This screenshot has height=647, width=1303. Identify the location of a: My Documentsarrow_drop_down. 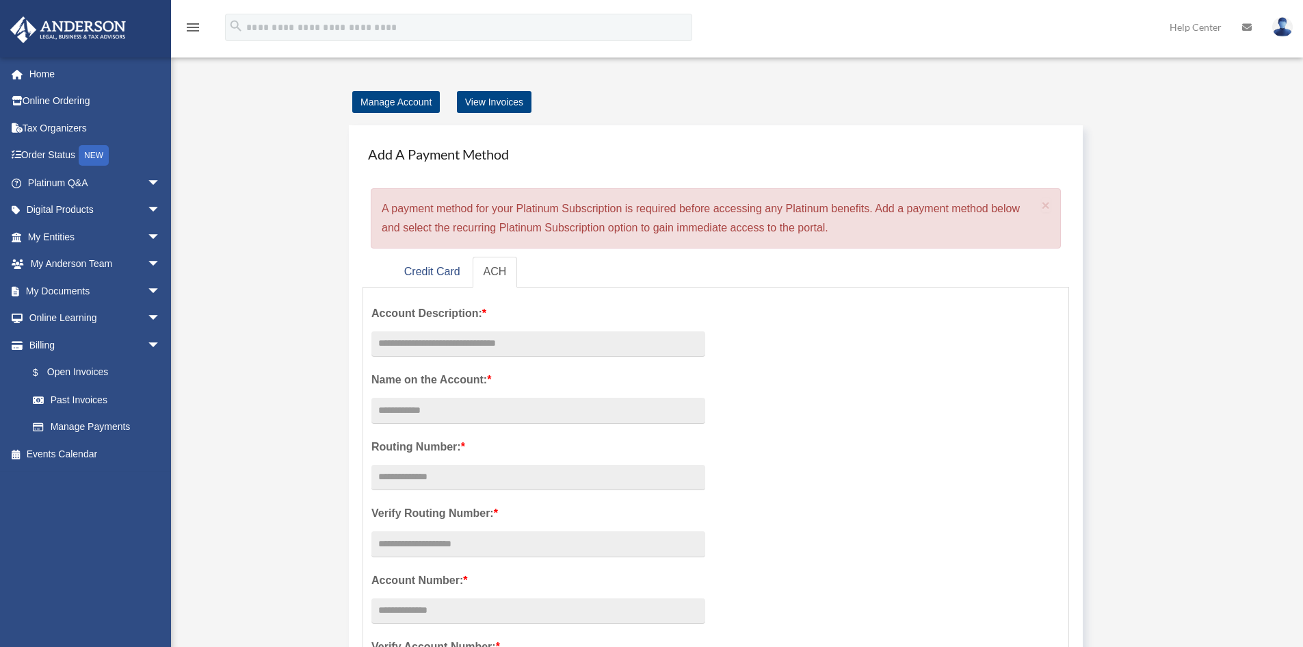
(95, 291).